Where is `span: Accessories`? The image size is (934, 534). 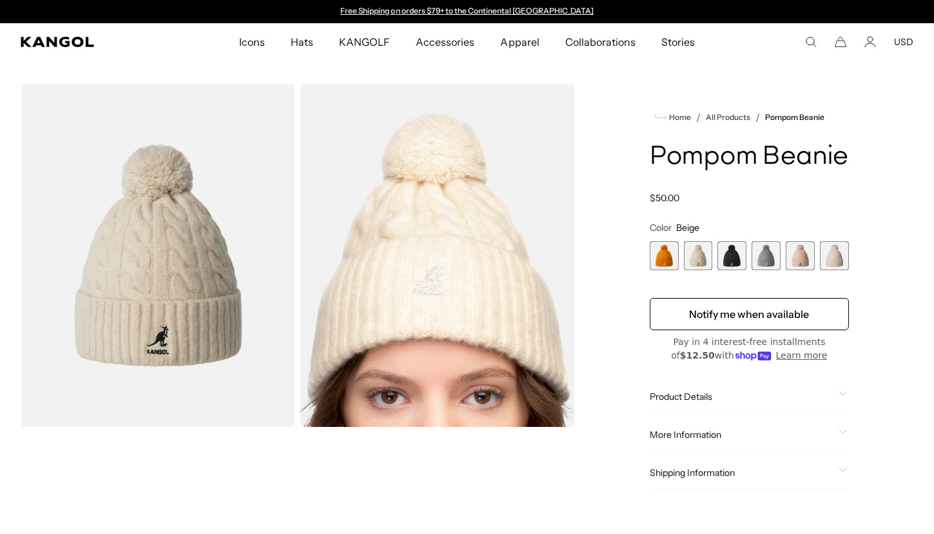 span: Accessories is located at coordinates (445, 42).